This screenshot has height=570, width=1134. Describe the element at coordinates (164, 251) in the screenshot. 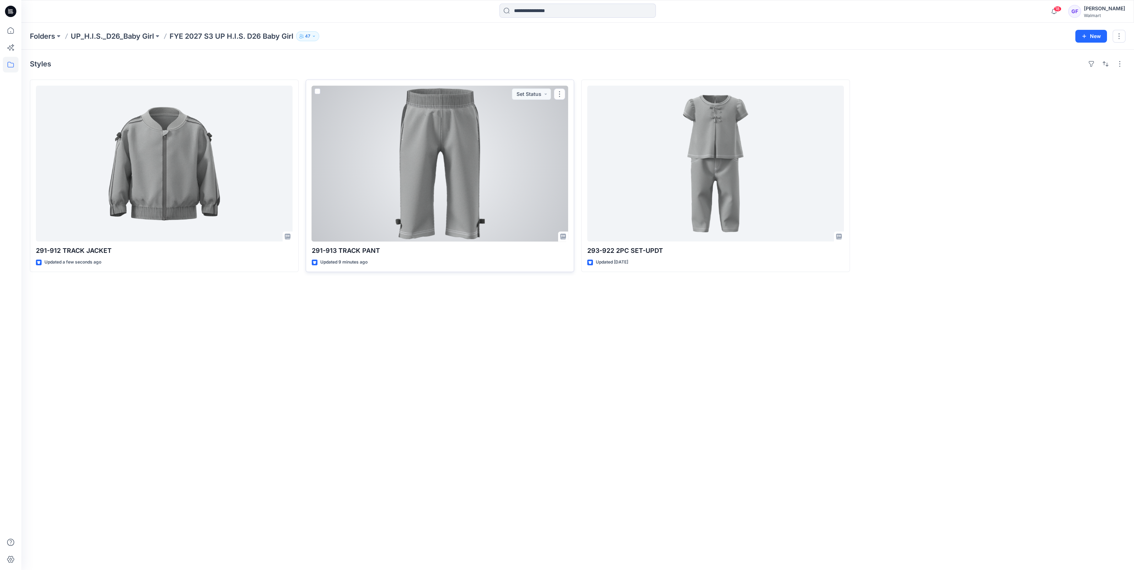

I see `p: 291-912 TRACK JACKET` at that location.